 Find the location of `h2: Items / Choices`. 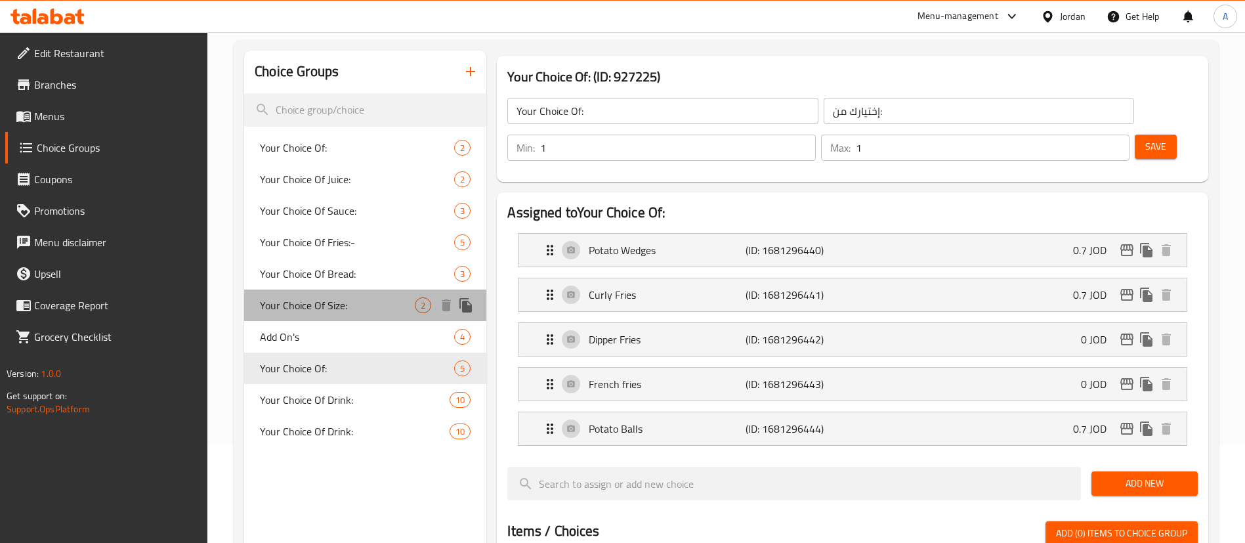

h2: Items / Choices is located at coordinates (553, 531).